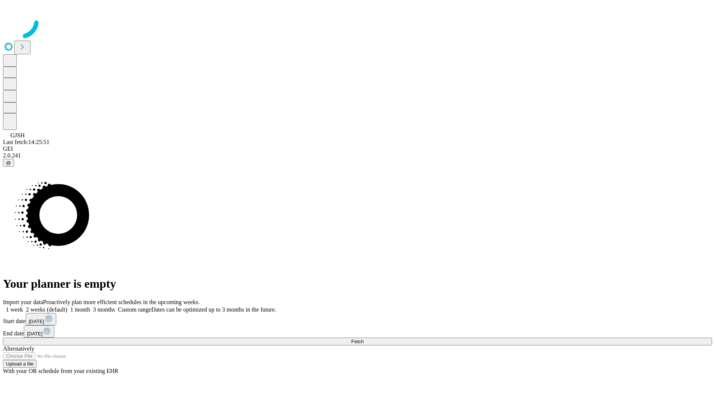 The image size is (715, 402). Describe the element at coordinates (61, 371) in the screenshot. I see `span: With your OR schedule from your existing EHR` at that location.